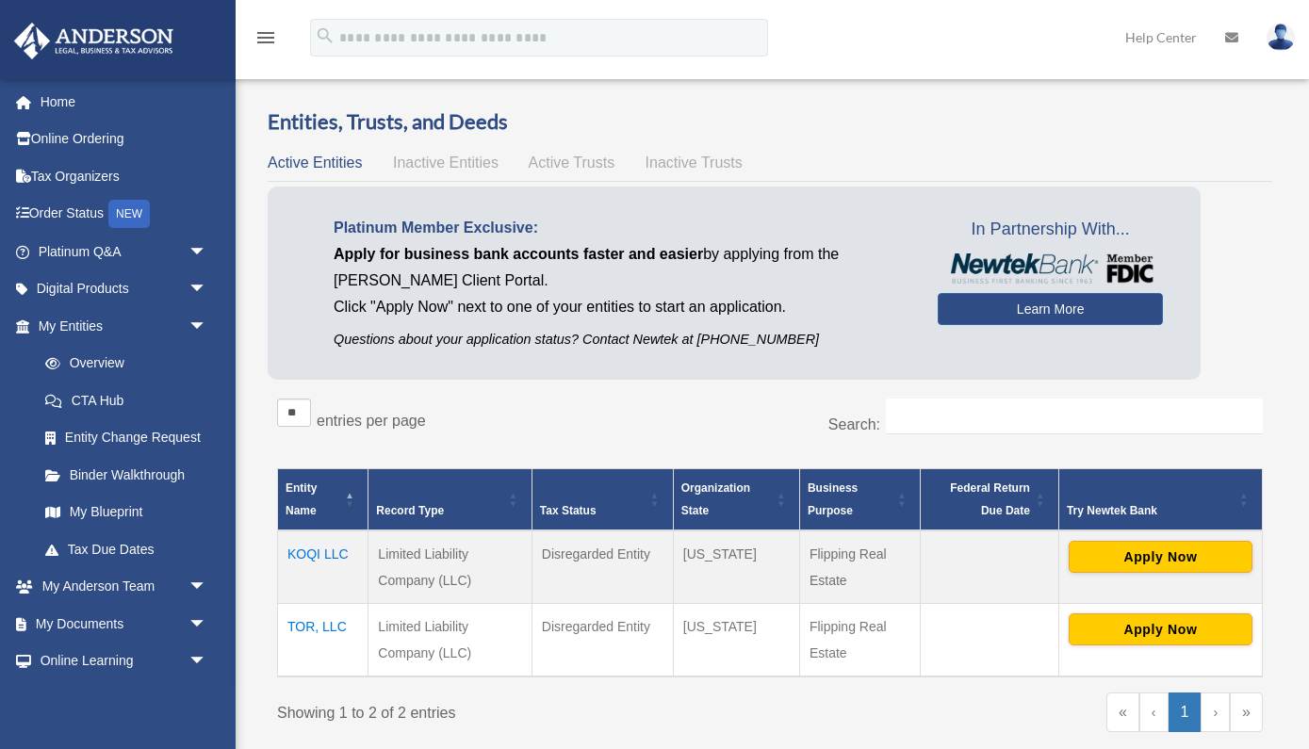 The image size is (1309, 749). What do you see at coordinates (122, 364) in the screenshot?
I see `a: Overview` at bounding box center [122, 364].